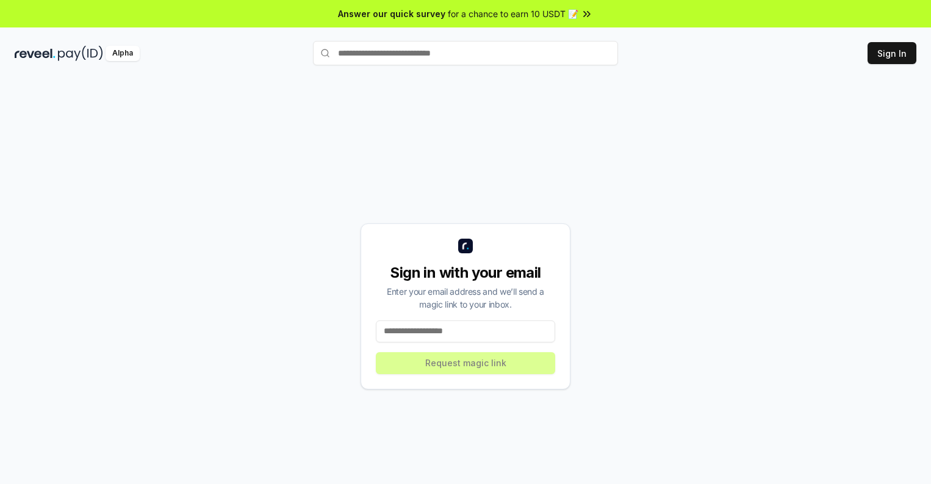  Describe the element at coordinates (465, 273) in the screenshot. I see `div: Sign in with your email` at that location.